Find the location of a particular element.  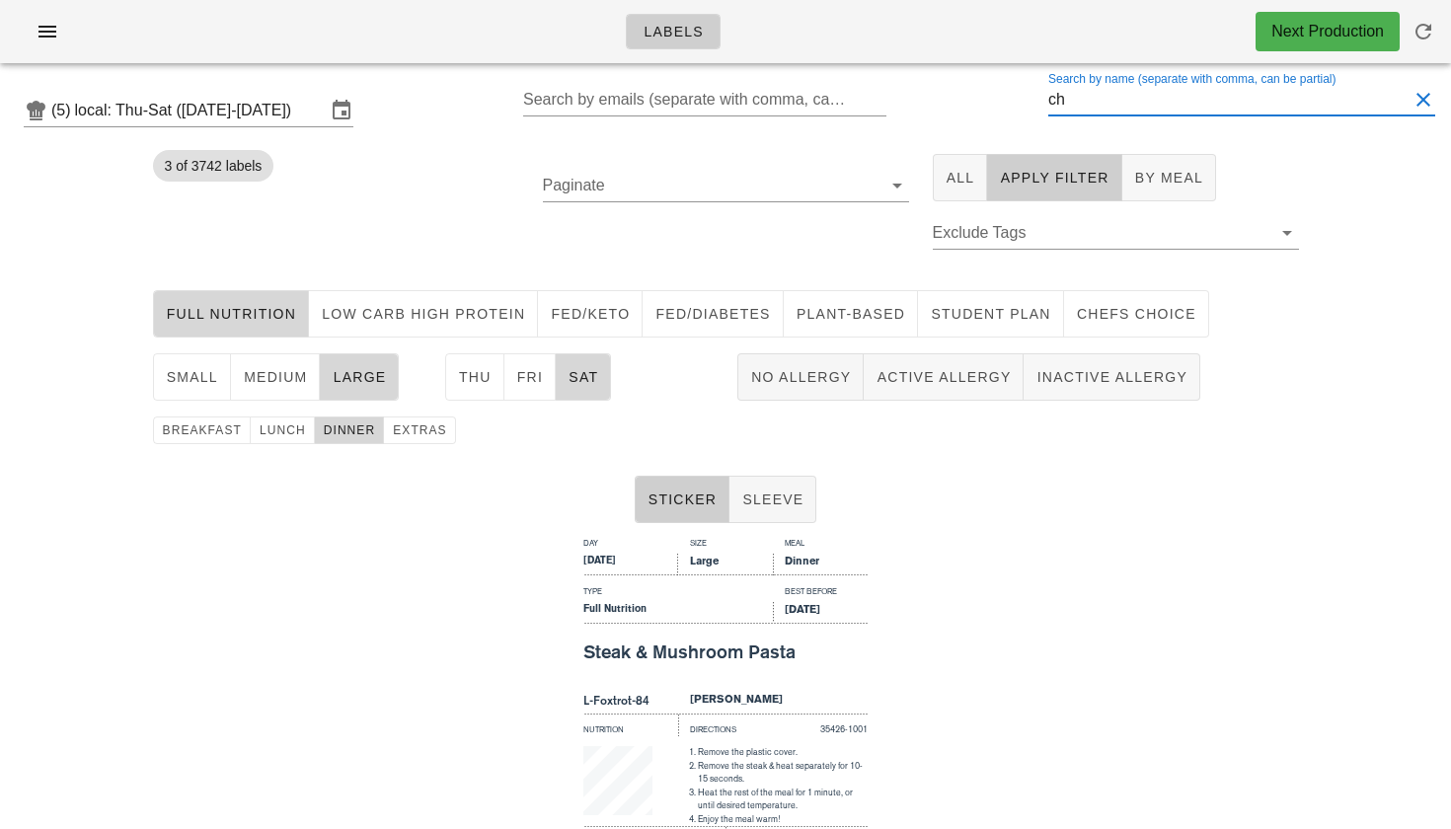

span: Student Plan is located at coordinates (990, 314).